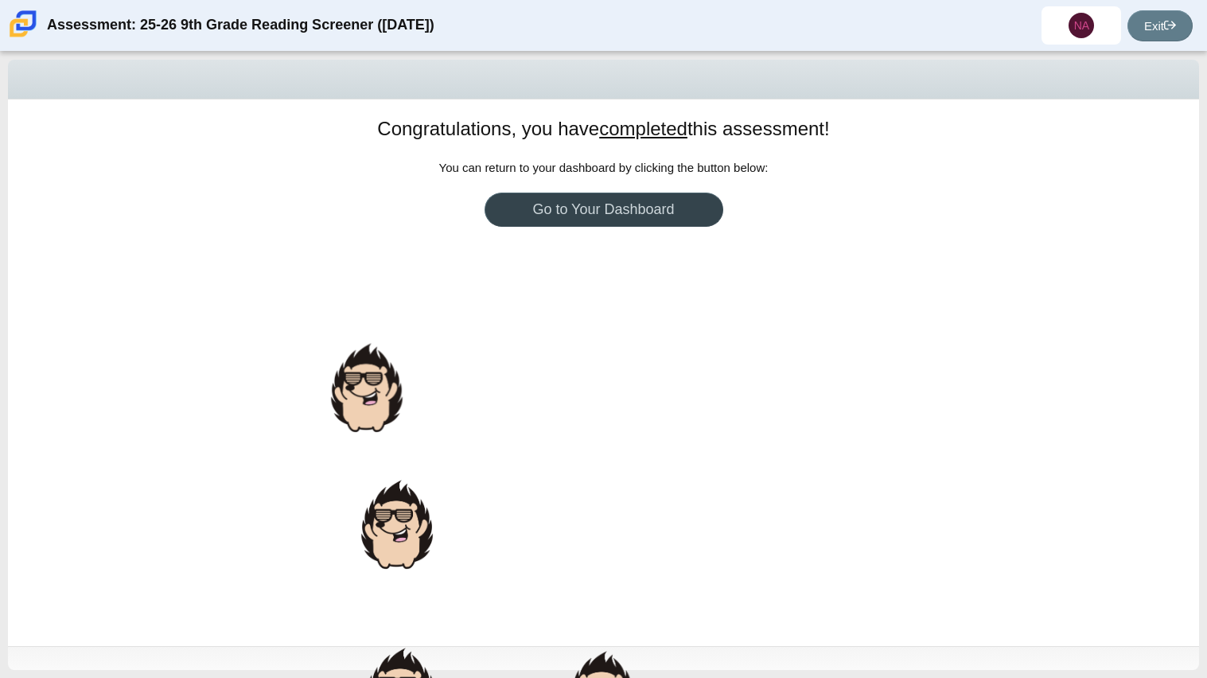 The width and height of the screenshot is (1207, 678). Describe the element at coordinates (23, 24) in the screenshot. I see `img: Carmen School of Science & Technology` at that location.